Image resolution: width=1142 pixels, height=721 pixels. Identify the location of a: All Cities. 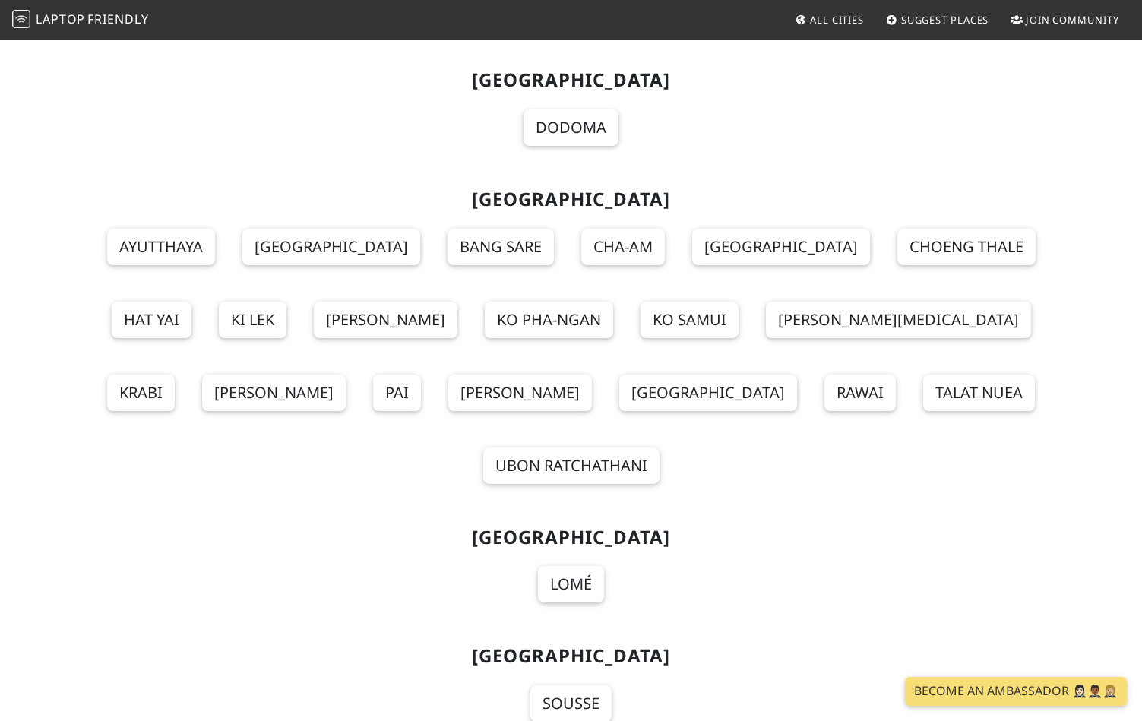
(829, 20).